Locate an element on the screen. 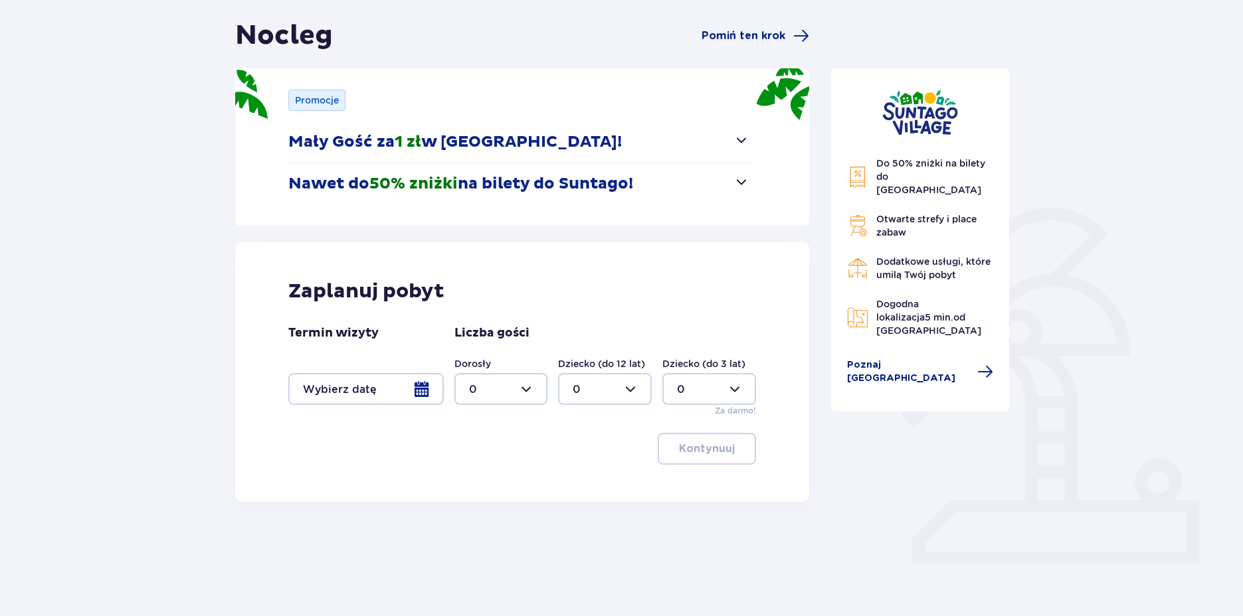 Image resolution: width=1243 pixels, height=616 pixels. a: Pomiń ten krok is located at coordinates (755, 36).